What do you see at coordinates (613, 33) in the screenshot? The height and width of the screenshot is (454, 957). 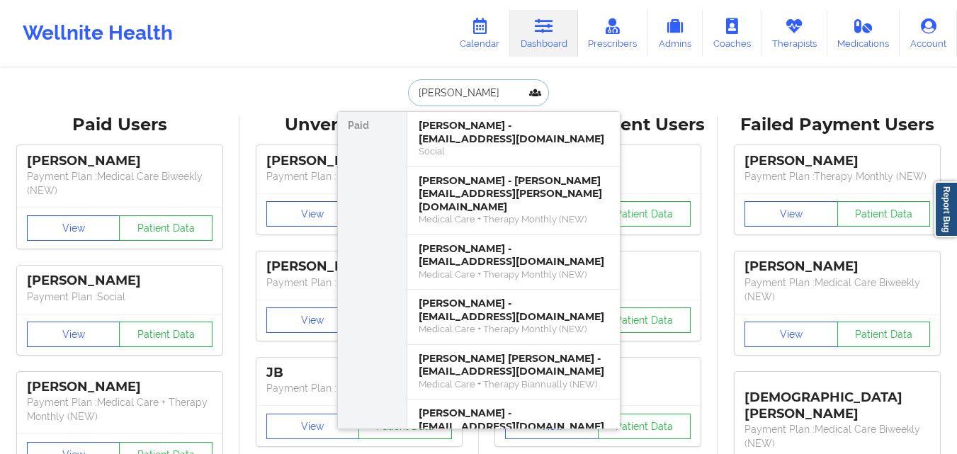 I see `a: Prescribers` at bounding box center [613, 33].